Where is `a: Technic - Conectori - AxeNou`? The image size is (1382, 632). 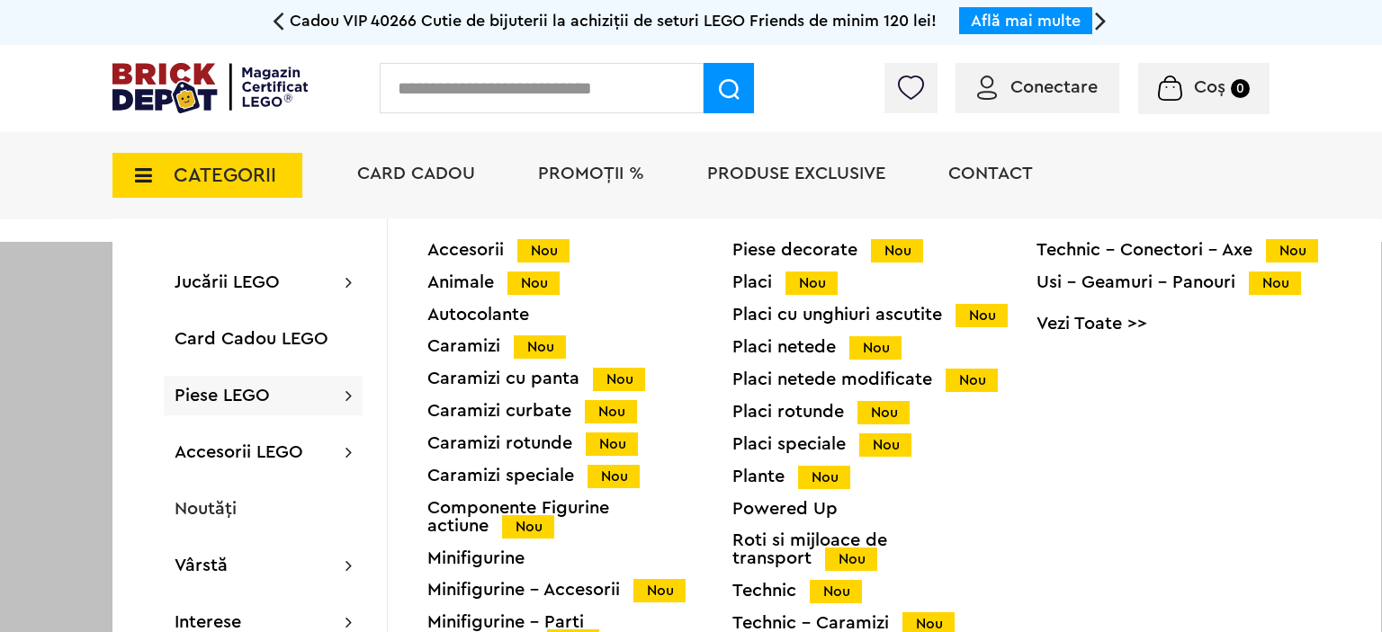
a: Technic - Conectori - AxeNou is located at coordinates (1188, 250).